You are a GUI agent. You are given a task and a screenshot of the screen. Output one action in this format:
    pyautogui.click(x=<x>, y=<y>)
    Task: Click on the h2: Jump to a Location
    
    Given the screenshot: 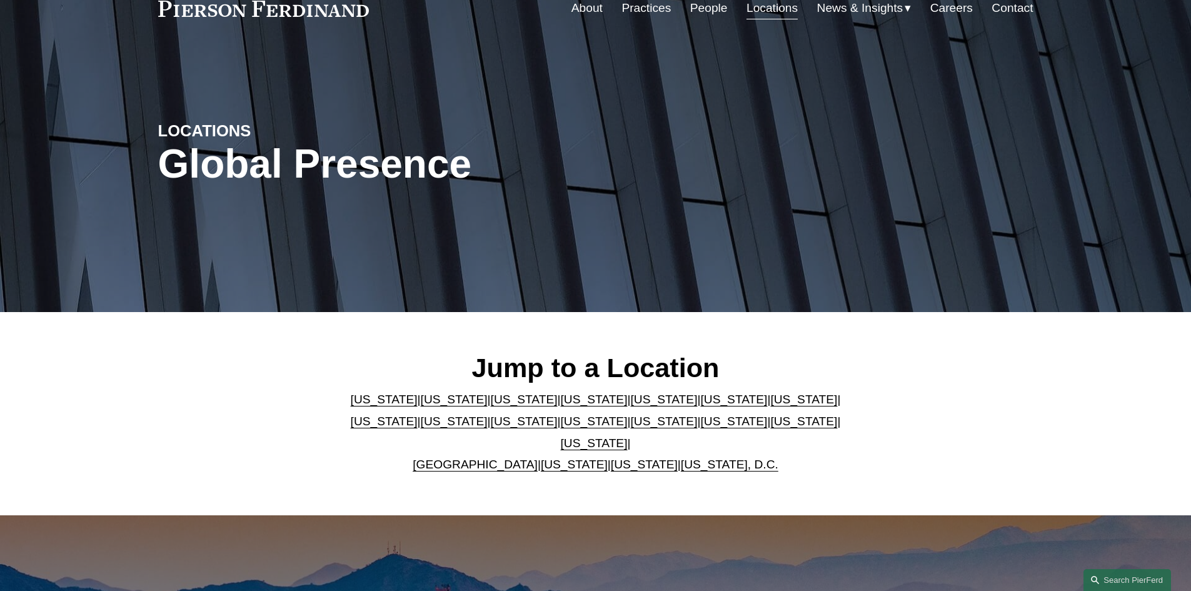 What is the action you would take?
    pyautogui.click(x=595, y=368)
    